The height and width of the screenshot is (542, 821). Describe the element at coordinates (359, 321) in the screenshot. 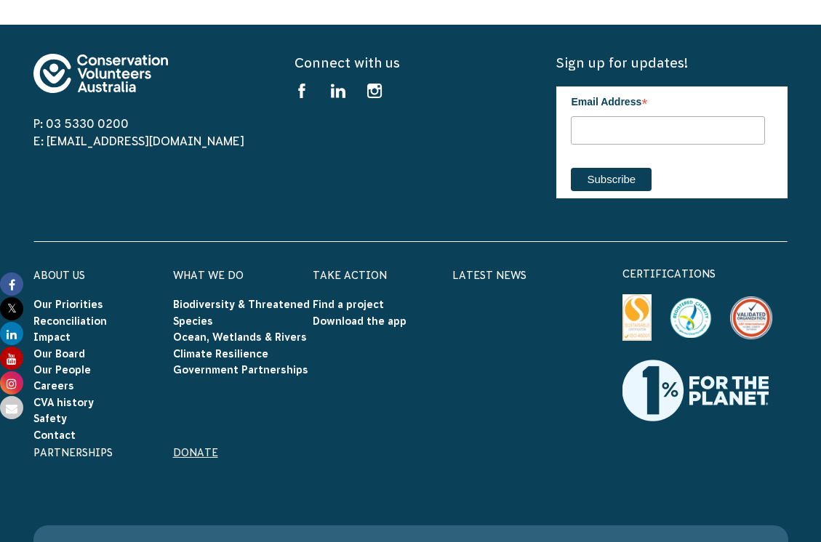

I see `a: Download the app` at that location.